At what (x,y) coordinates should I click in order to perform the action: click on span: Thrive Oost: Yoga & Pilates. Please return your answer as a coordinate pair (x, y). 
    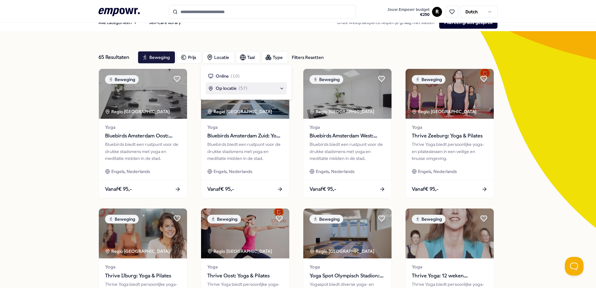
    Looking at the image, I should click on (245, 276).